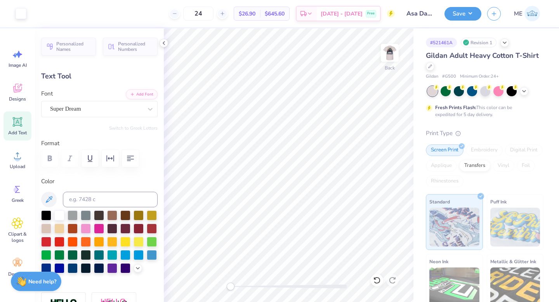 This screenshot has height=302, width=559. Describe the element at coordinates (445, 150) in the screenshot. I see `div: Screen Print` at that location.